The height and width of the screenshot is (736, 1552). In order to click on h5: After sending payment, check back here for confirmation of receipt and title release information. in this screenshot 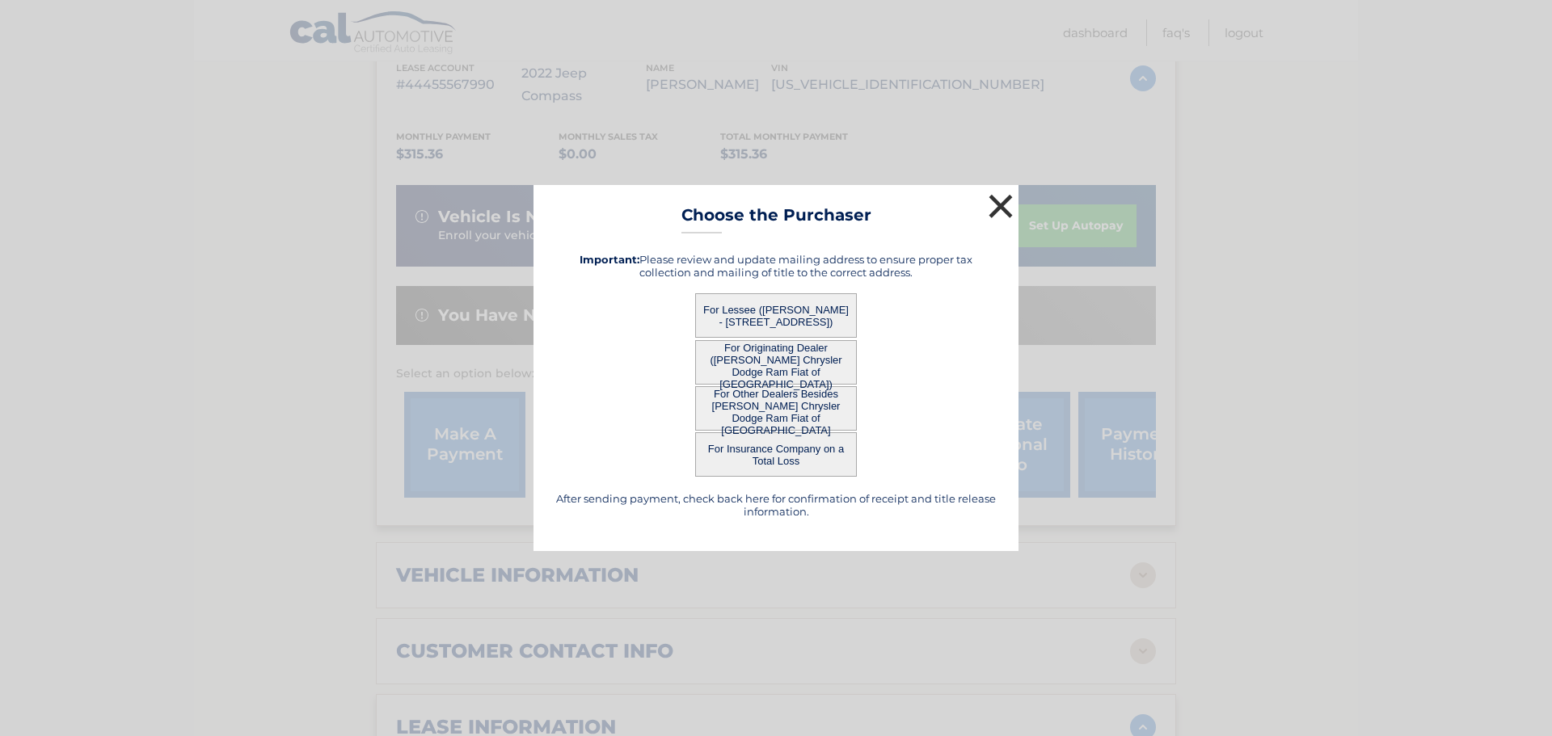, I will do `click(776, 505)`.